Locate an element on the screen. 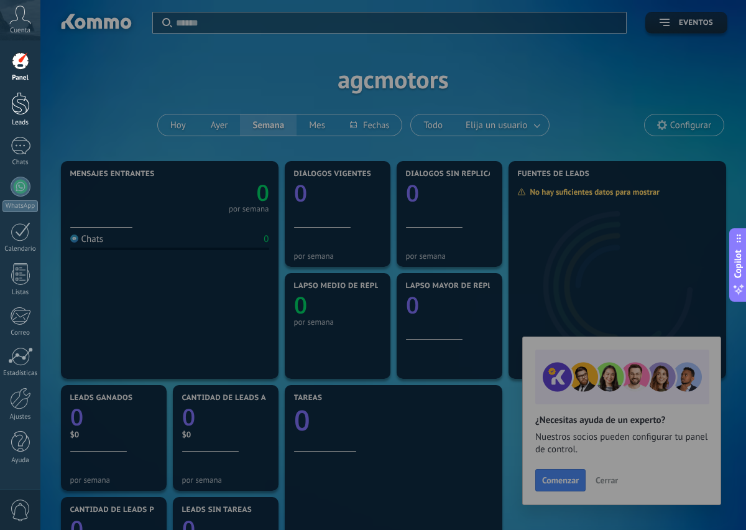 The height and width of the screenshot is (530, 746). div: Ajustes is located at coordinates (21, 417).